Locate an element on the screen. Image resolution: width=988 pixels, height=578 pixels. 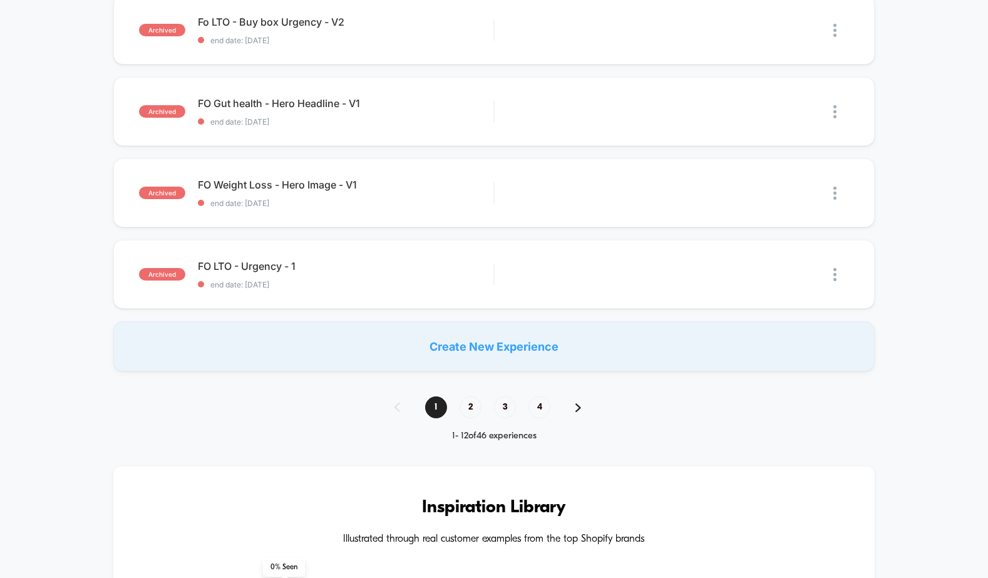
div: Create New Experience is located at coordinates (494, 346).